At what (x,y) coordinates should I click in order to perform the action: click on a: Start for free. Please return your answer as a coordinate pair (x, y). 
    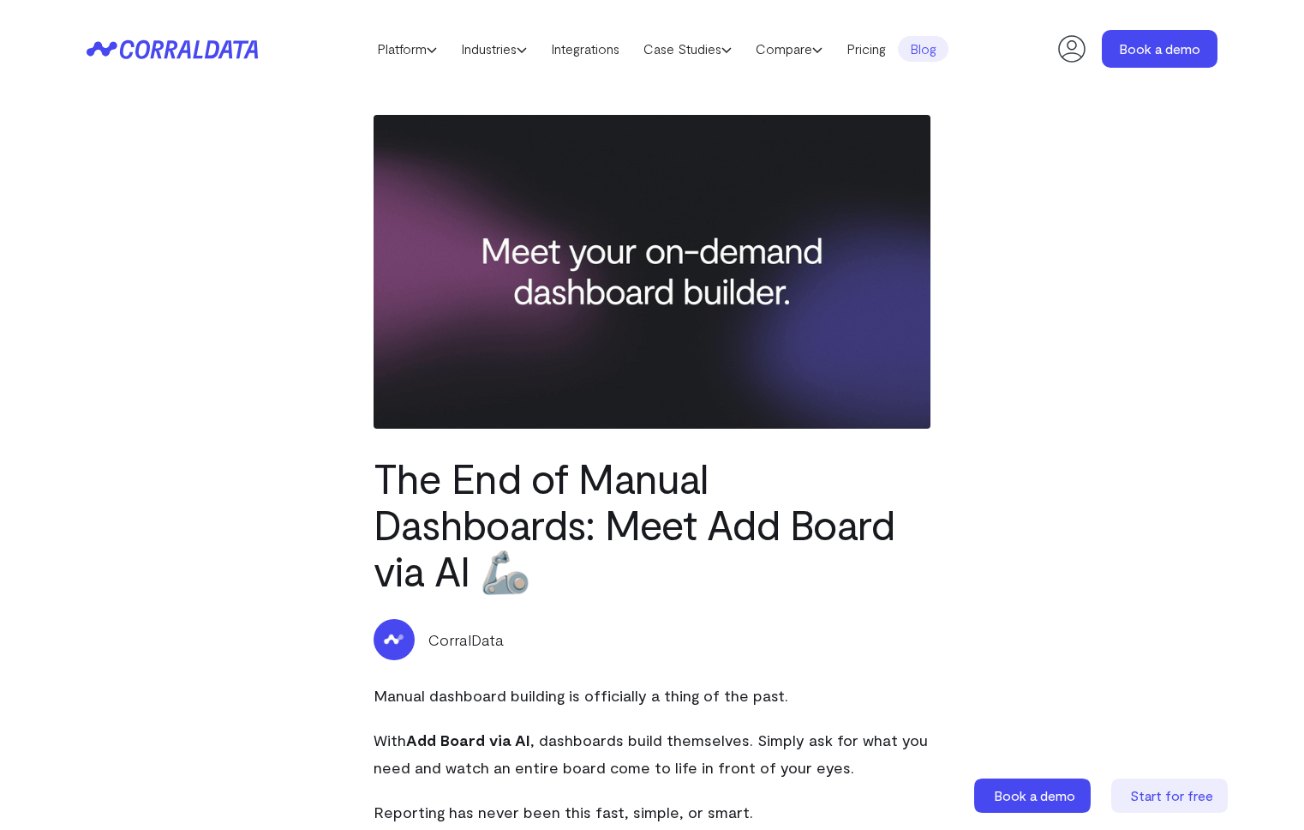
    Looking at the image, I should click on (1171, 795).